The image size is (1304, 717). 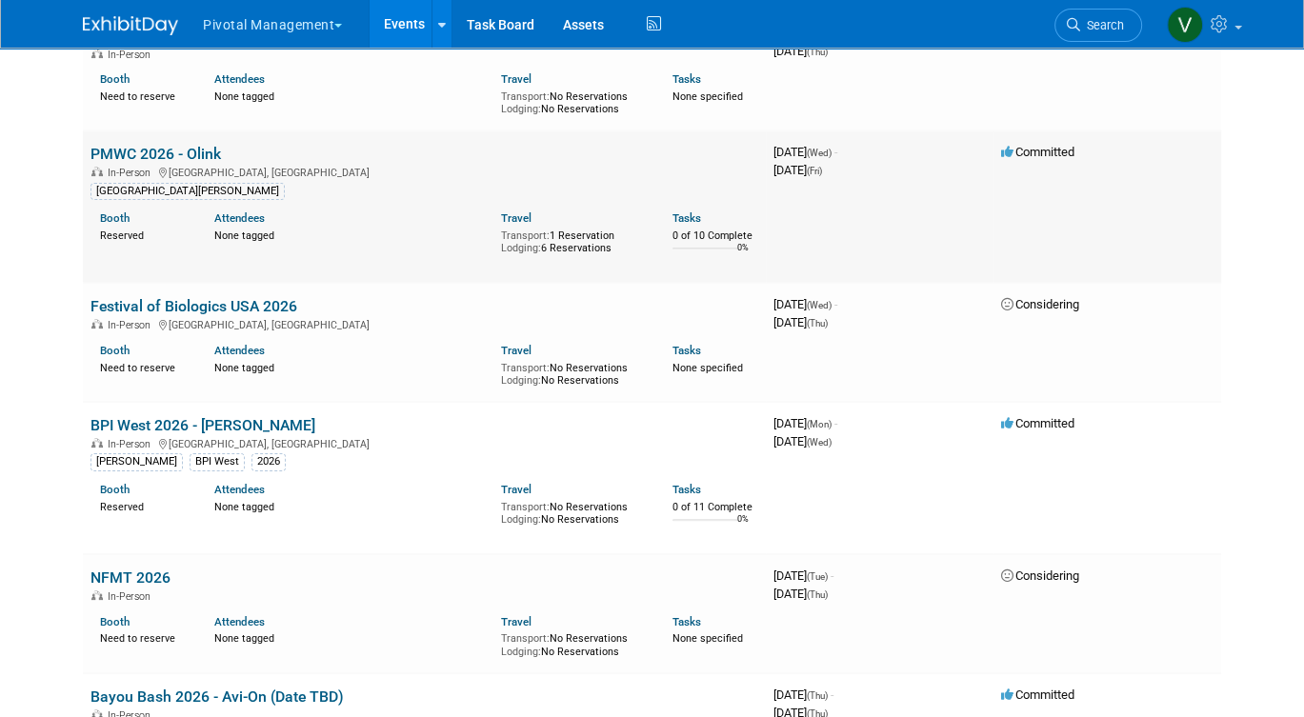 I want to click on div: 1 Reservation 6 Reservations, so click(x=573, y=240).